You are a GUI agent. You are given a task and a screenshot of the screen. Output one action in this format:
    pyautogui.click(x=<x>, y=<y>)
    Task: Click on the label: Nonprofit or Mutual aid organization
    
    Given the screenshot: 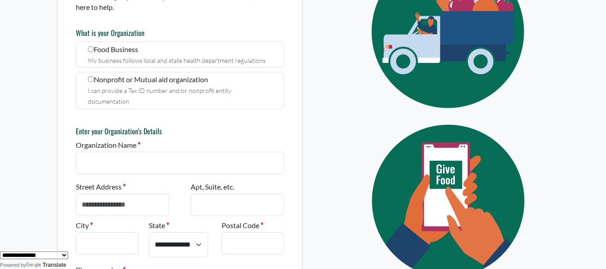 What is the action you would take?
    pyautogui.click(x=180, y=90)
    